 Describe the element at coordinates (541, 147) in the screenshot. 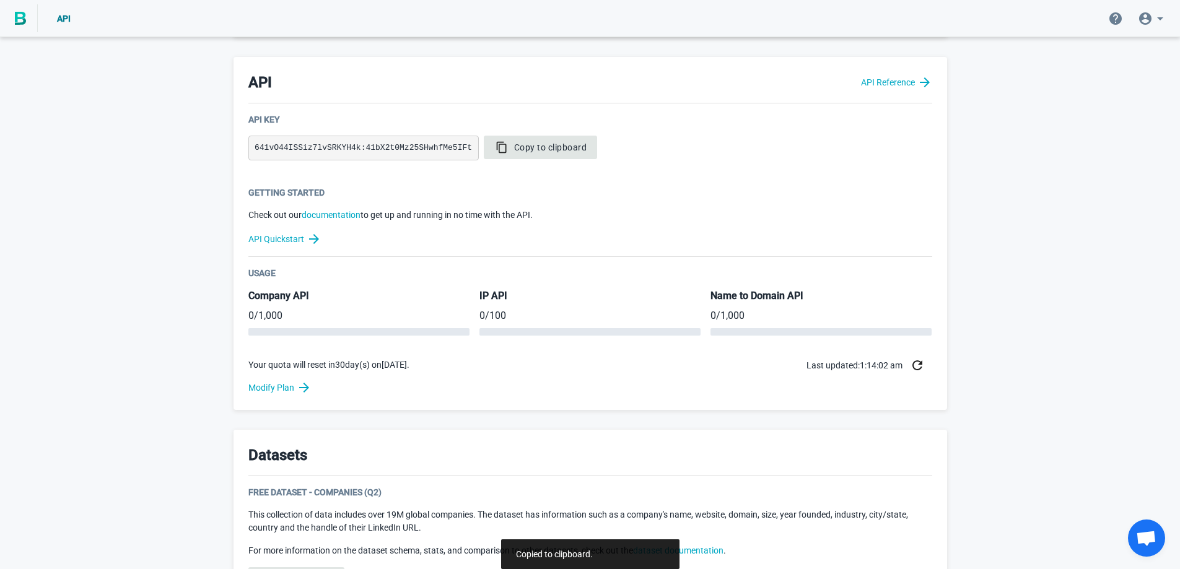

I see `button: Copy to clipboard` at that location.